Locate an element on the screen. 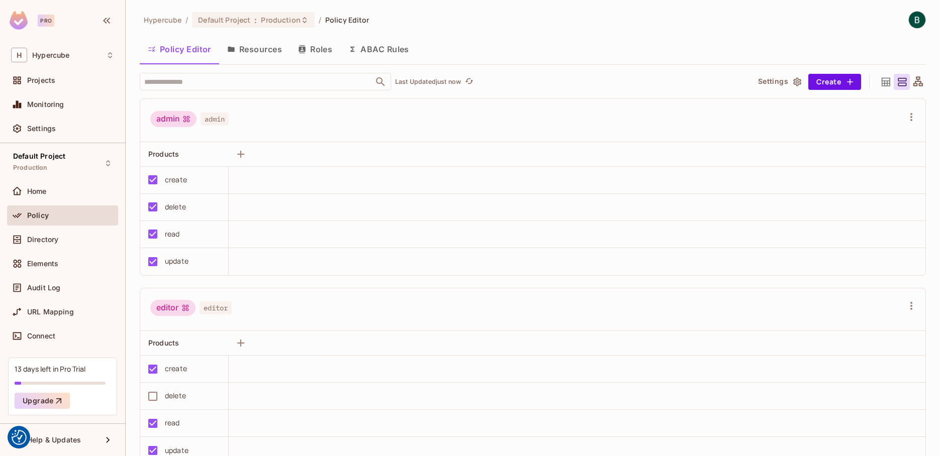 Image resolution: width=940 pixels, height=456 pixels. div: Pro is located at coordinates (46, 21).